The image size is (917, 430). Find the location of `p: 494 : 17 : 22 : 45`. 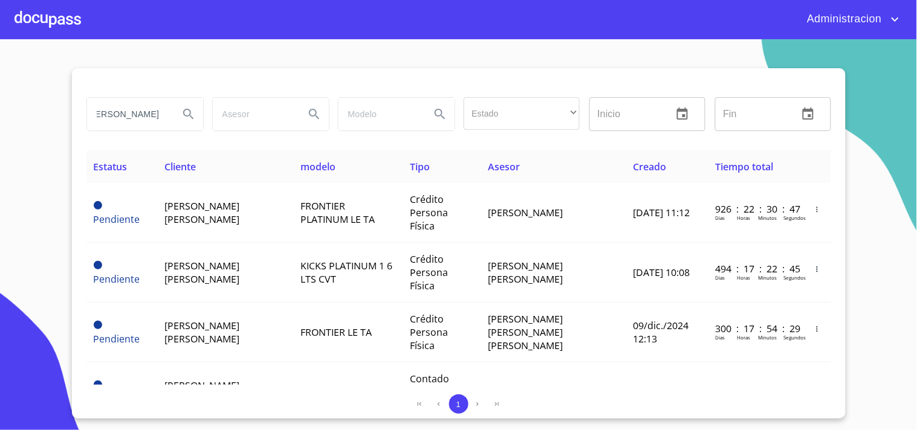

p: 494 : 17 : 22 : 45 is located at coordinates (755, 269).